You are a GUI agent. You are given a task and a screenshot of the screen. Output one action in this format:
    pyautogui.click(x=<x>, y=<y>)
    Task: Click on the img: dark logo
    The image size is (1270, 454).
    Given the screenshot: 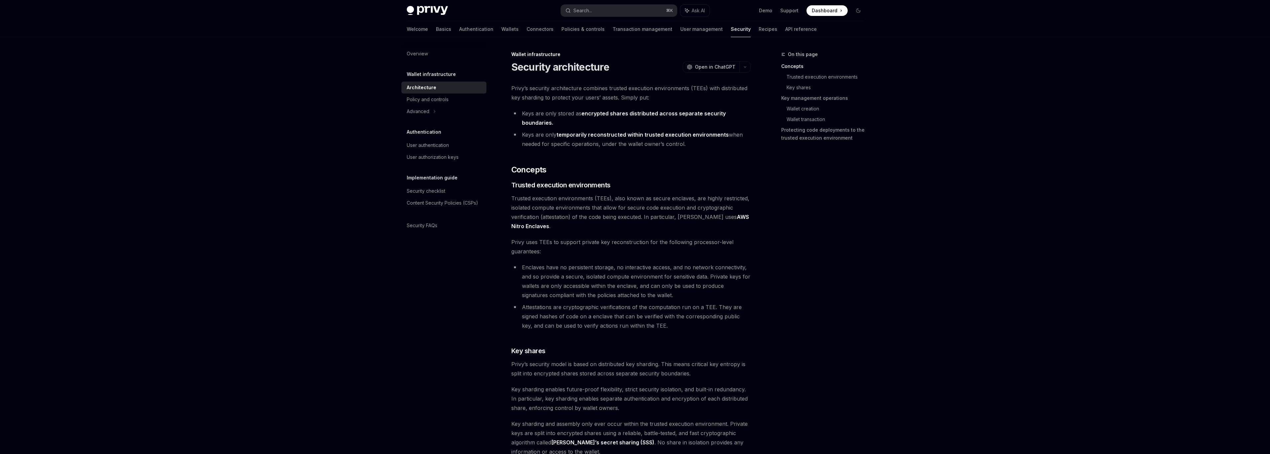 What is the action you would take?
    pyautogui.click(x=427, y=11)
    